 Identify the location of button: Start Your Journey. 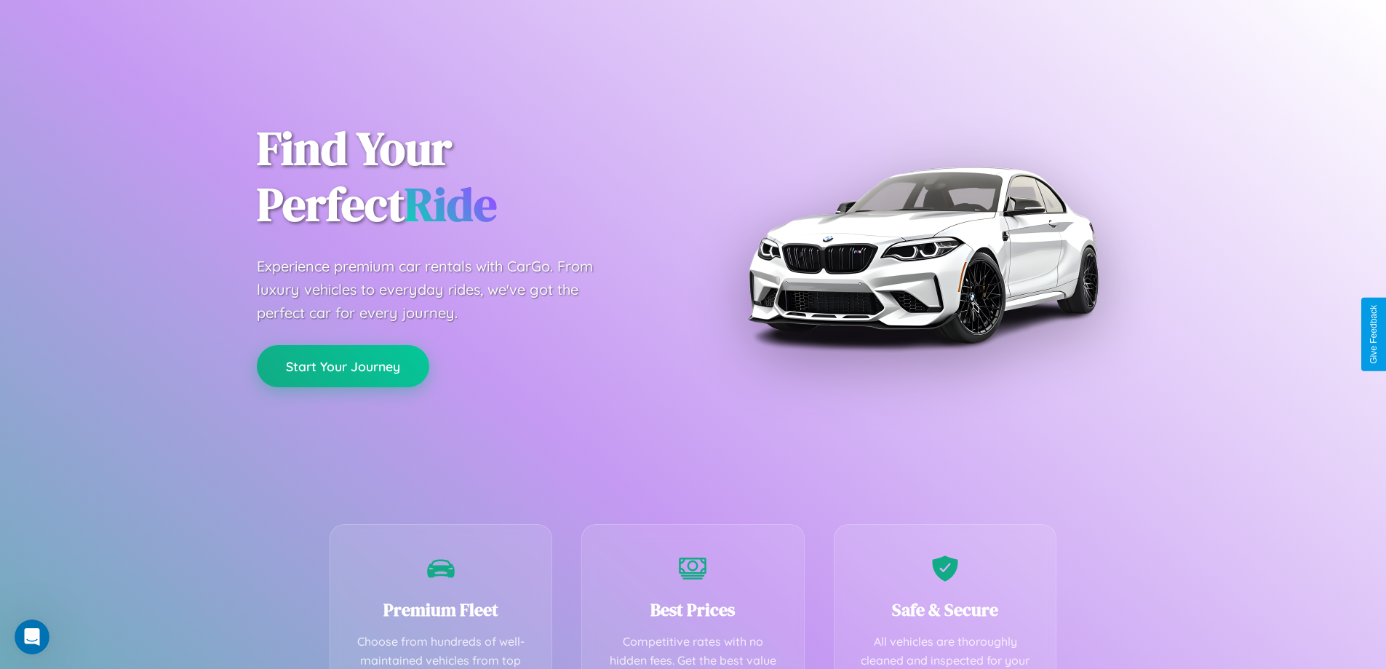
(343, 366).